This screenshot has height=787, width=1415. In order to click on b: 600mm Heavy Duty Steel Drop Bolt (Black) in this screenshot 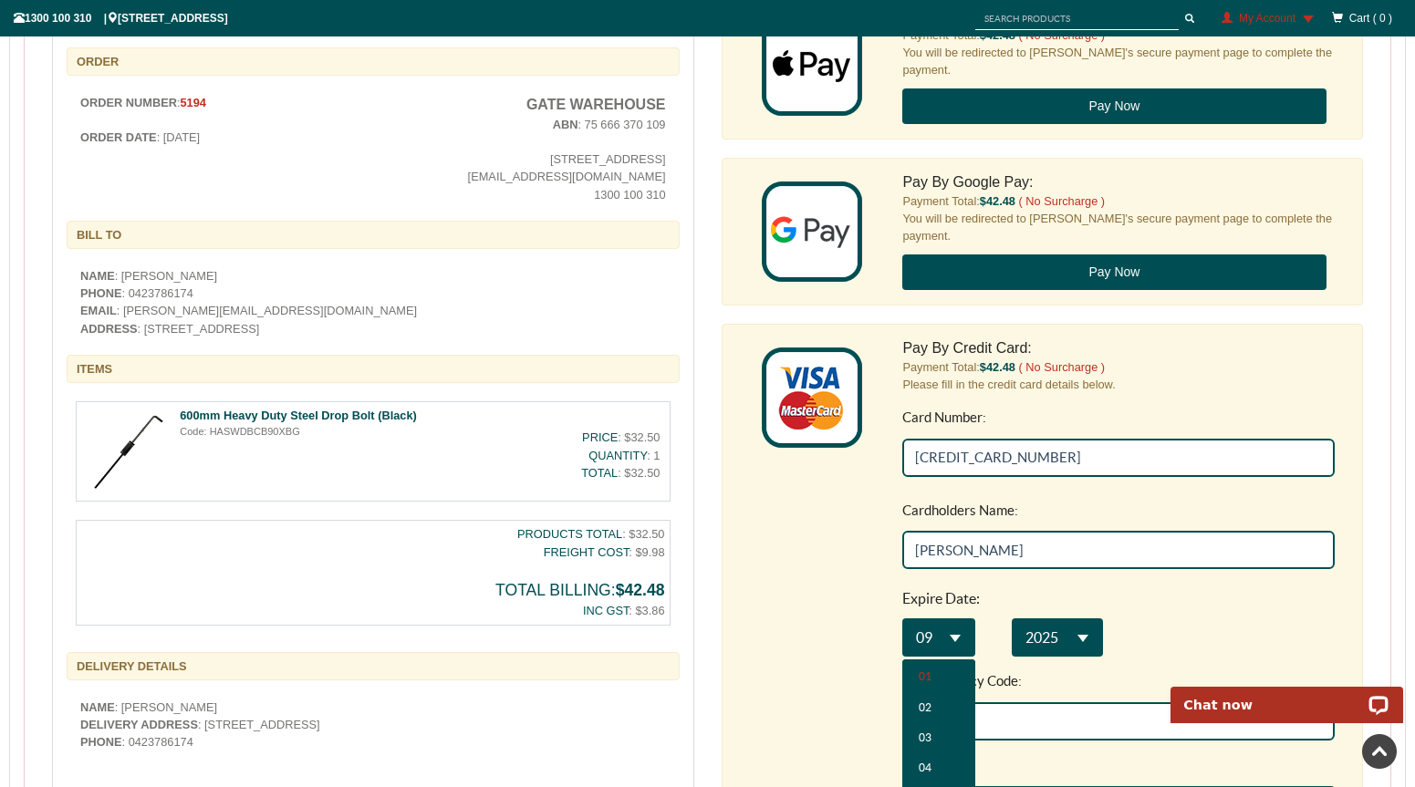, I will do `click(298, 415)`.